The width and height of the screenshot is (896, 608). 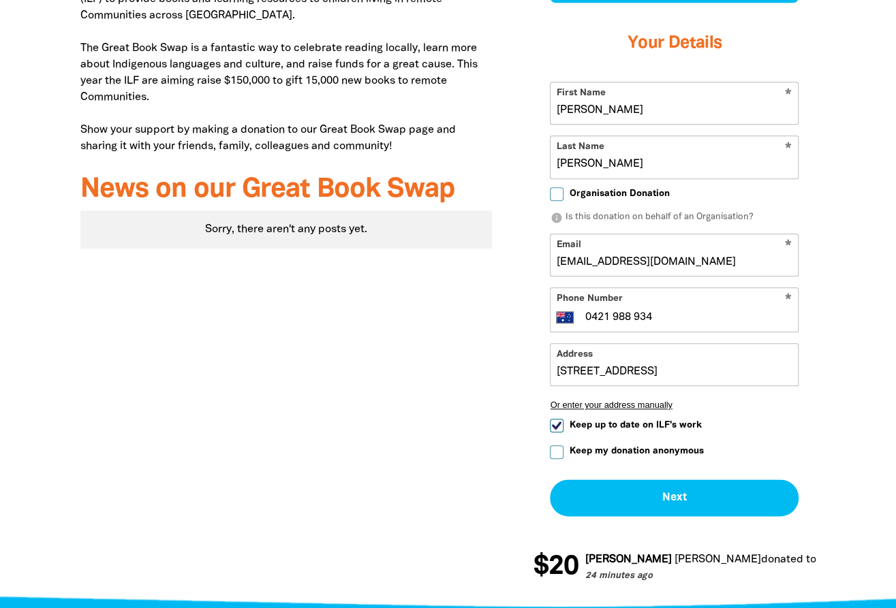 I want to click on button: Next, so click(x=674, y=498).